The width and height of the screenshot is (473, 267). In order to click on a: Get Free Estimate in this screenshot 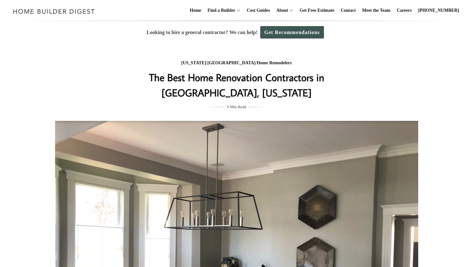, I will do `click(317, 11)`.